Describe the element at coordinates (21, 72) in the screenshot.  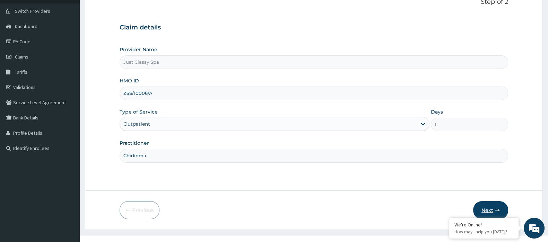
I see `span: Tariffs` at that location.